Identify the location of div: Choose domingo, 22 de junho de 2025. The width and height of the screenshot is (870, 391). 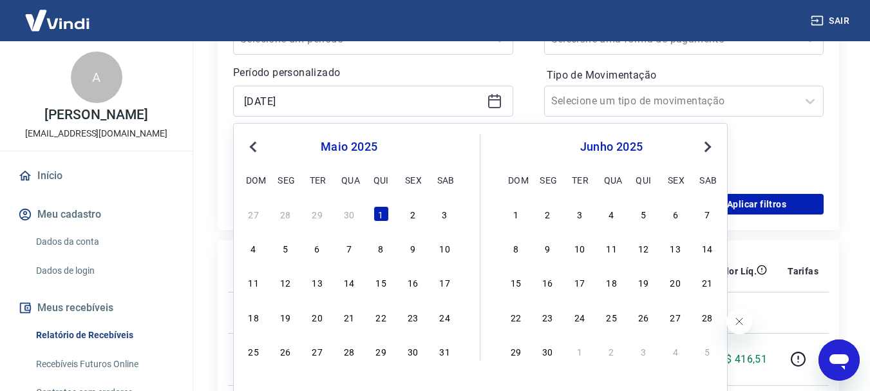
(516, 317).